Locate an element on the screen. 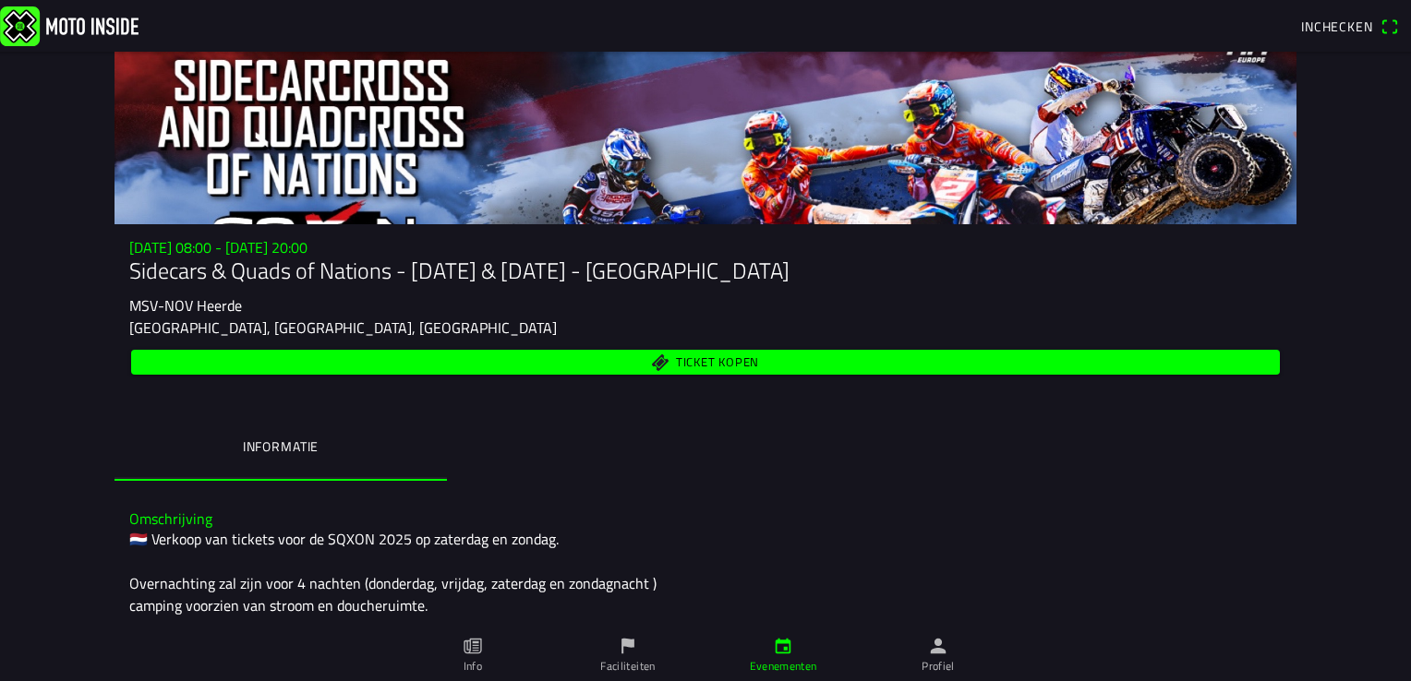  ion-label: Informatie is located at coordinates (281, 447).